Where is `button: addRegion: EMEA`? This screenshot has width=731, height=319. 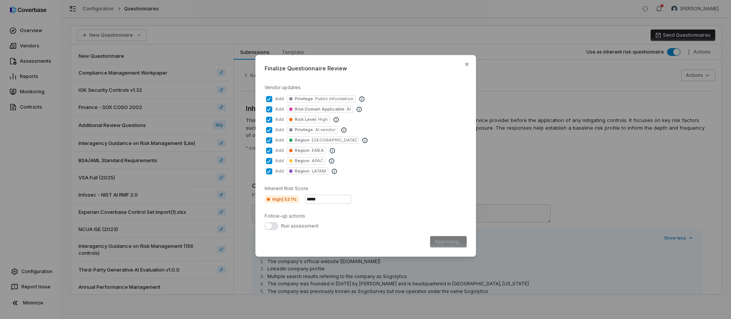 button: addRegion: EMEA is located at coordinates (269, 151).